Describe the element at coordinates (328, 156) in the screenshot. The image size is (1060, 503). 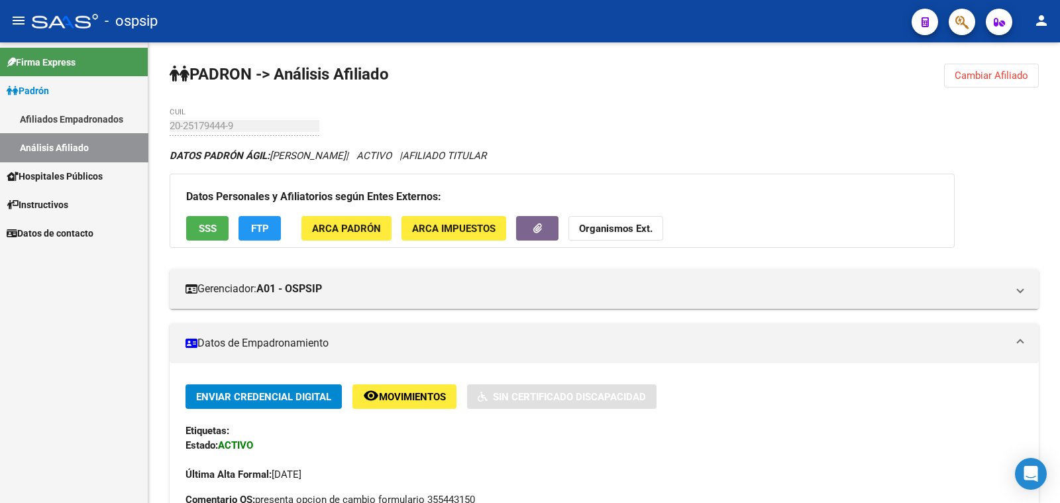
I see `i: | ACTIVO |` at that location.